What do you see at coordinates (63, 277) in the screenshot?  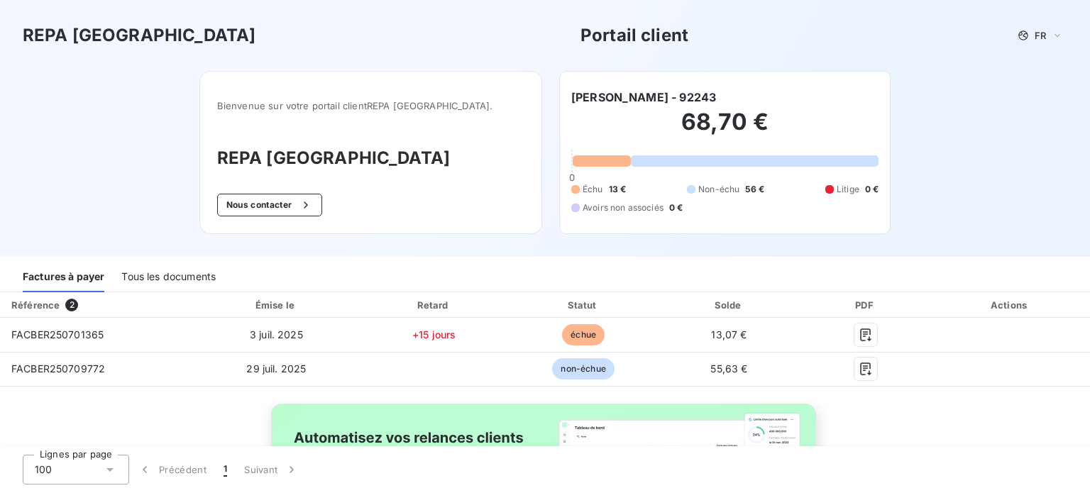 I see `div: Factures à payer` at bounding box center [63, 277].